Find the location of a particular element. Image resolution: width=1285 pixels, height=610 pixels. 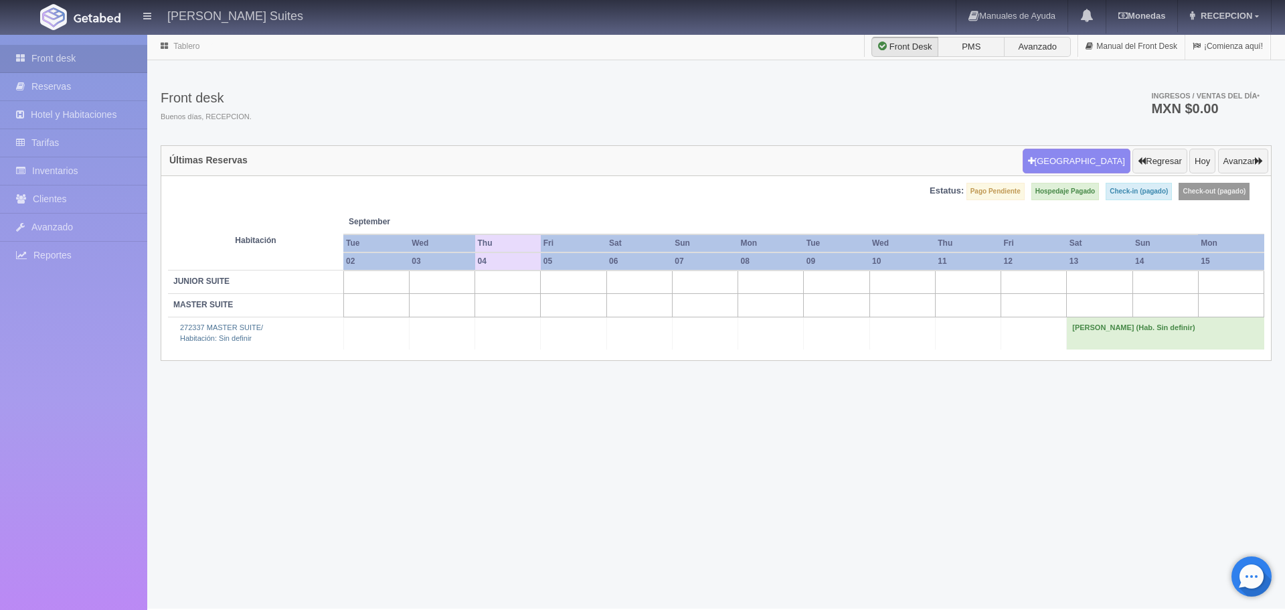

span: Ingresos / Ventas del día is located at coordinates (1205, 96).